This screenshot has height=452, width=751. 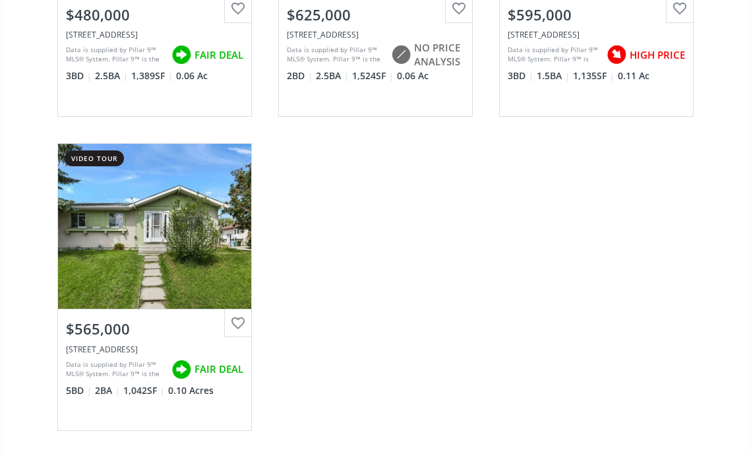 I want to click on div: 63 Olympia Crescent SE, Calgary, AB T2C 1M6, so click(x=154, y=349).